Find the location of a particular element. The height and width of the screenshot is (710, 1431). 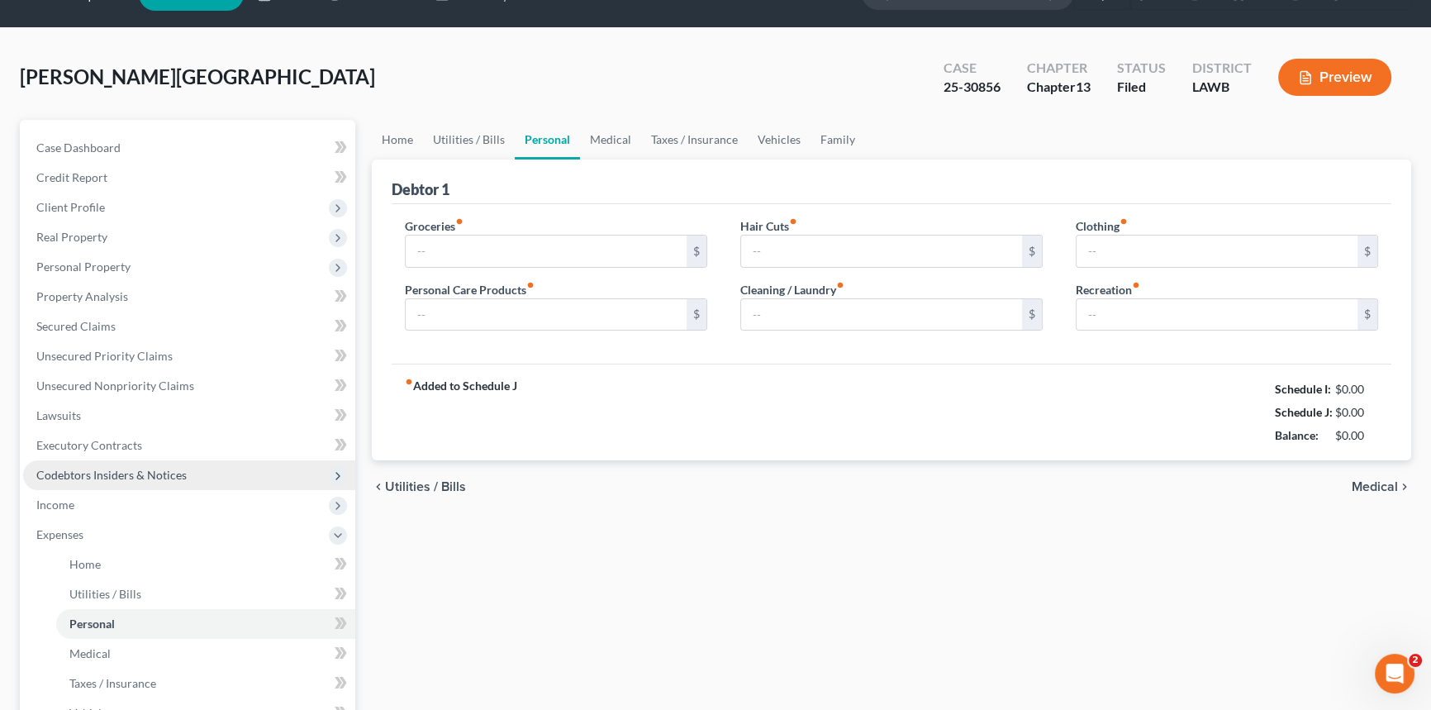

strong: Schedule J: is located at coordinates (1304, 411).